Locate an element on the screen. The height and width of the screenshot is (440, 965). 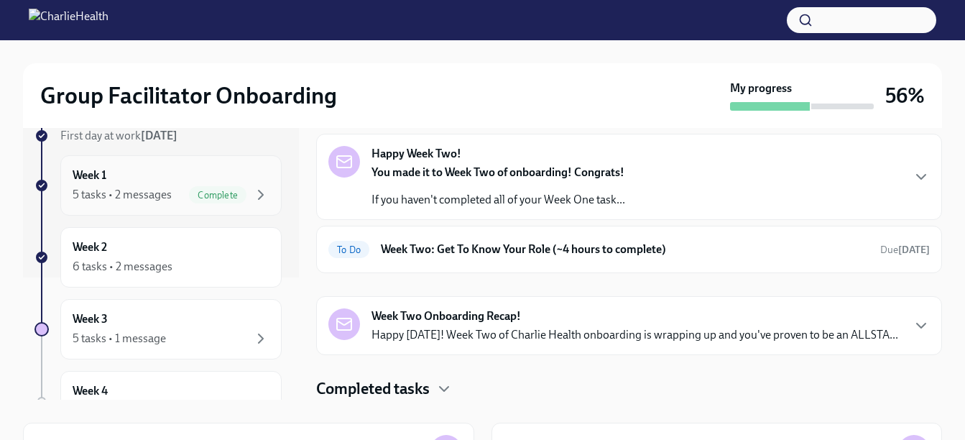
h6: Week 2 is located at coordinates (90, 247).